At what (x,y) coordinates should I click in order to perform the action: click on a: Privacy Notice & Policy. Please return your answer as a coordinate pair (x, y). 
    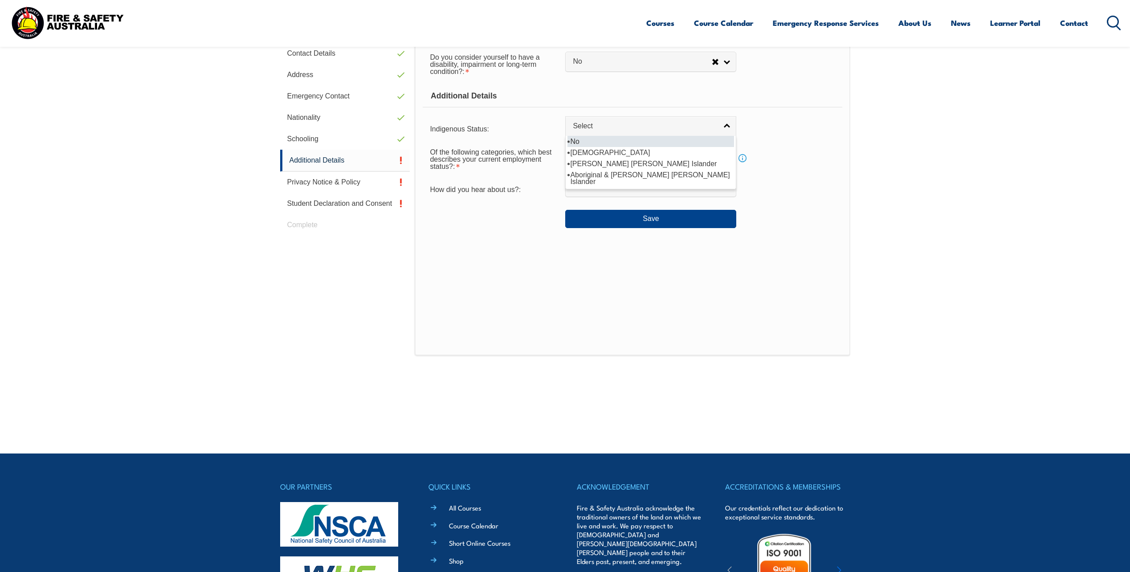
    Looking at the image, I should click on (345, 182).